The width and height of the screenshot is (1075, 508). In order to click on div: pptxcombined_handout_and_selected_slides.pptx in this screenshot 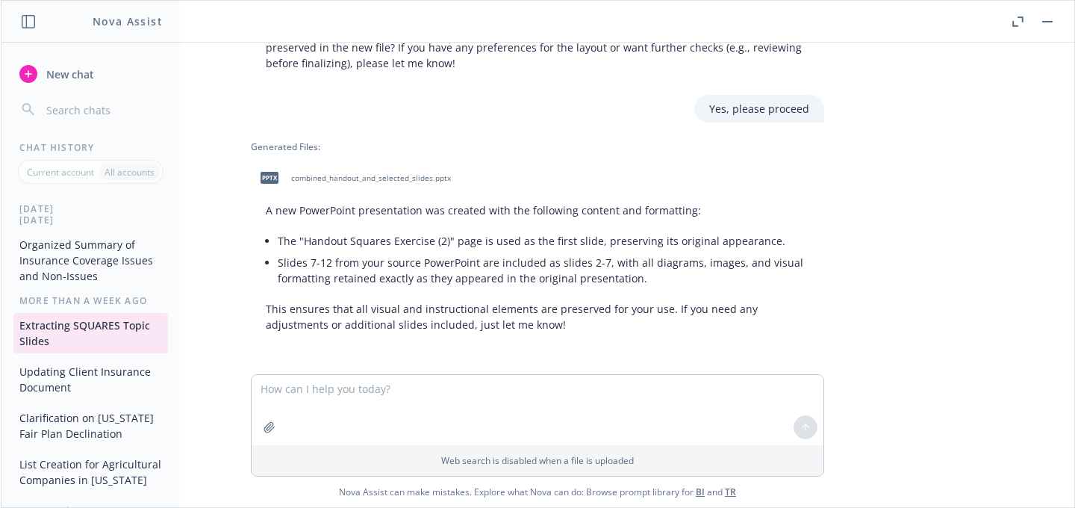, I will do `click(352, 178)`.